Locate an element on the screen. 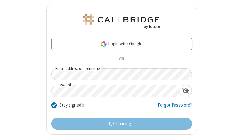  span: OR is located at coordinates (121, 59).